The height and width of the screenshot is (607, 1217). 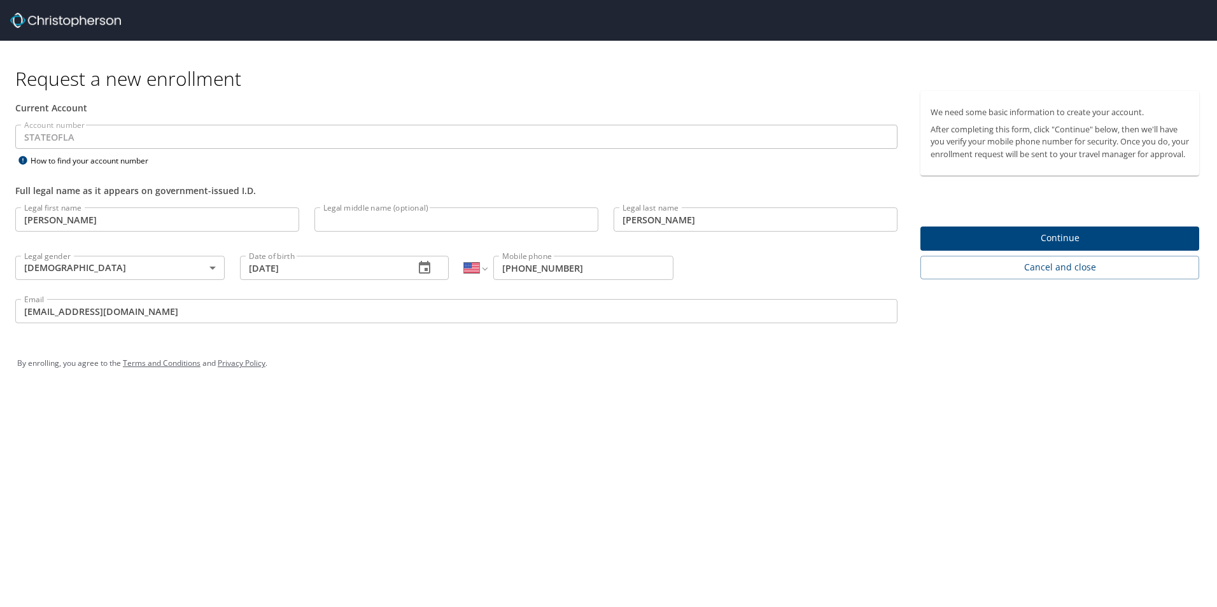 What do you see at coordinates (583, 268) in the screenshot?
I see `input: Enter phone number` at bounding box center [583, 268].